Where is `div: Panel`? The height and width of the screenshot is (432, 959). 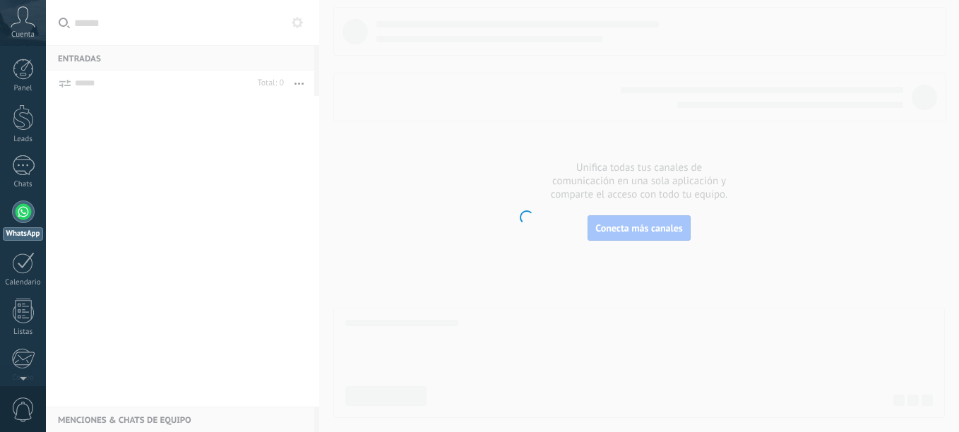 div: Panel is located at coordinates (23, 88).